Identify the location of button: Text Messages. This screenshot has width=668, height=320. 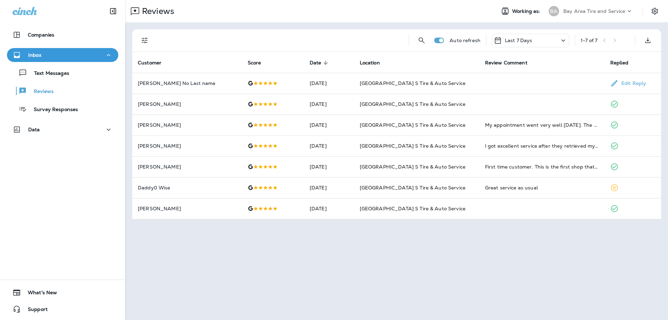
(63, 73).